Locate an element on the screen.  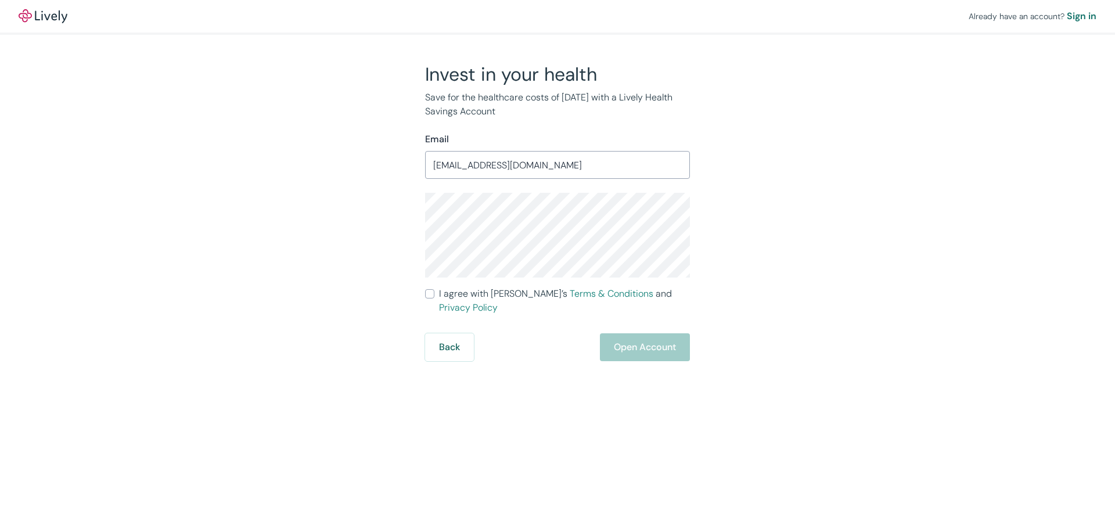
div: Sign in is located at coordinates (1082, 16).